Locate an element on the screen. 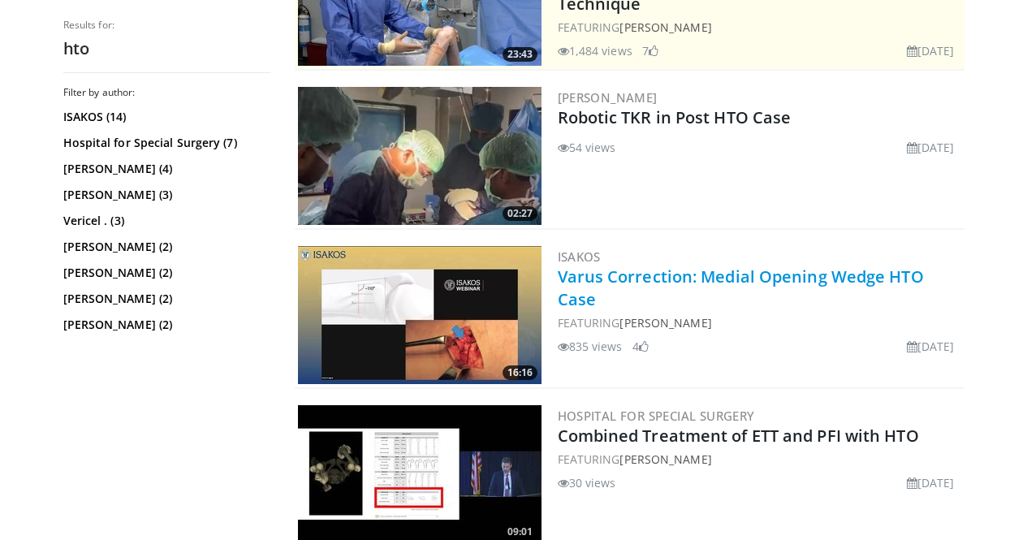 Image resolution: width=1027 pixels, height=540 pixels. h3: Filter by author: is located at coordinates (166, 93).